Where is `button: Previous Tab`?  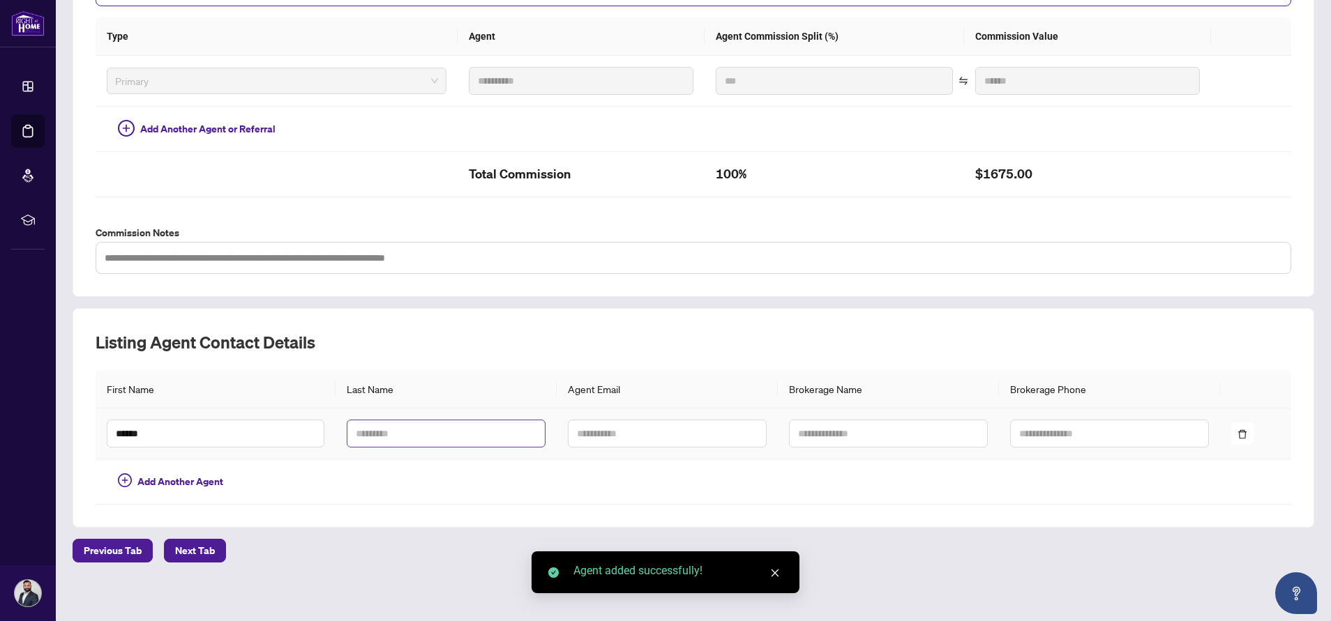
button: Previous Tab is located at coordinates (112, 551).